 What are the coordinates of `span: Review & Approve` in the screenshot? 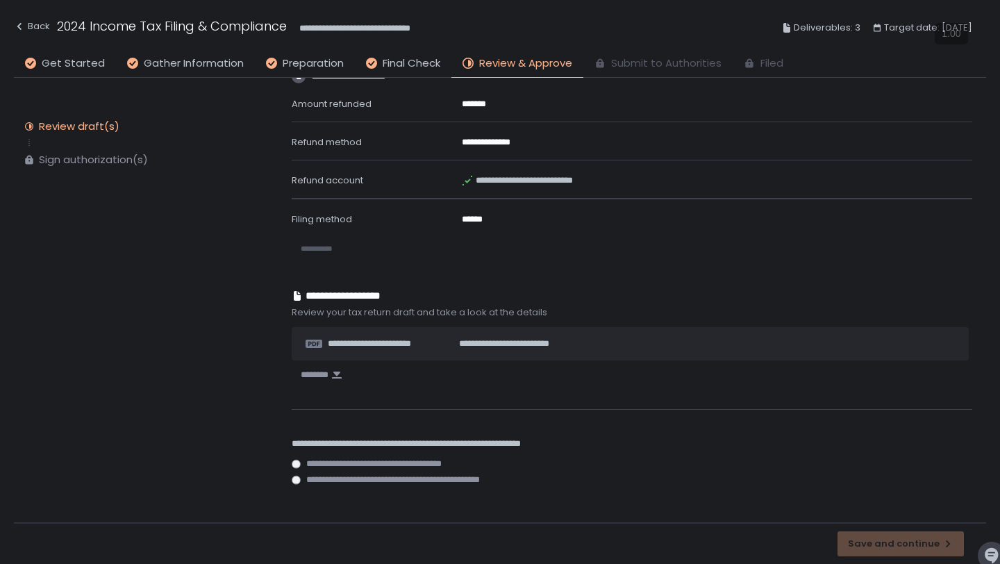 It's located at (526, 63).